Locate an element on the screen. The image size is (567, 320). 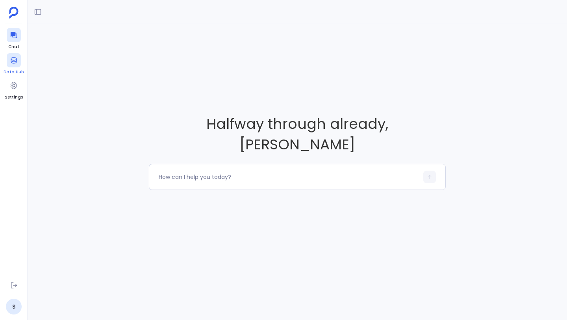
a: Data Hub is located at coordinates (13, 64).